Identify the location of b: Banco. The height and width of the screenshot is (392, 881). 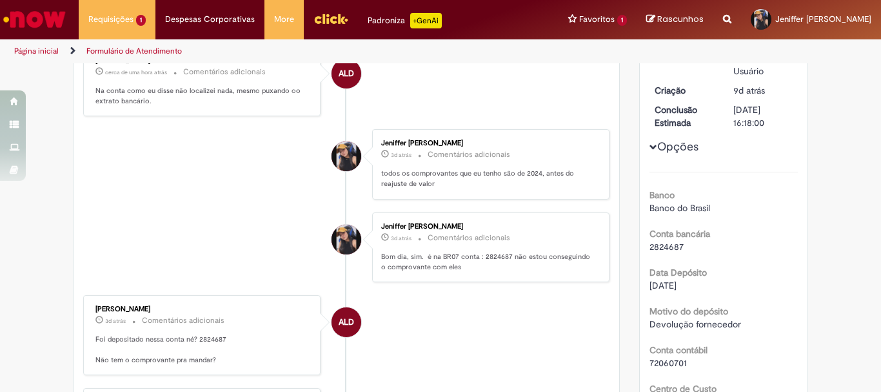
(662, 195).